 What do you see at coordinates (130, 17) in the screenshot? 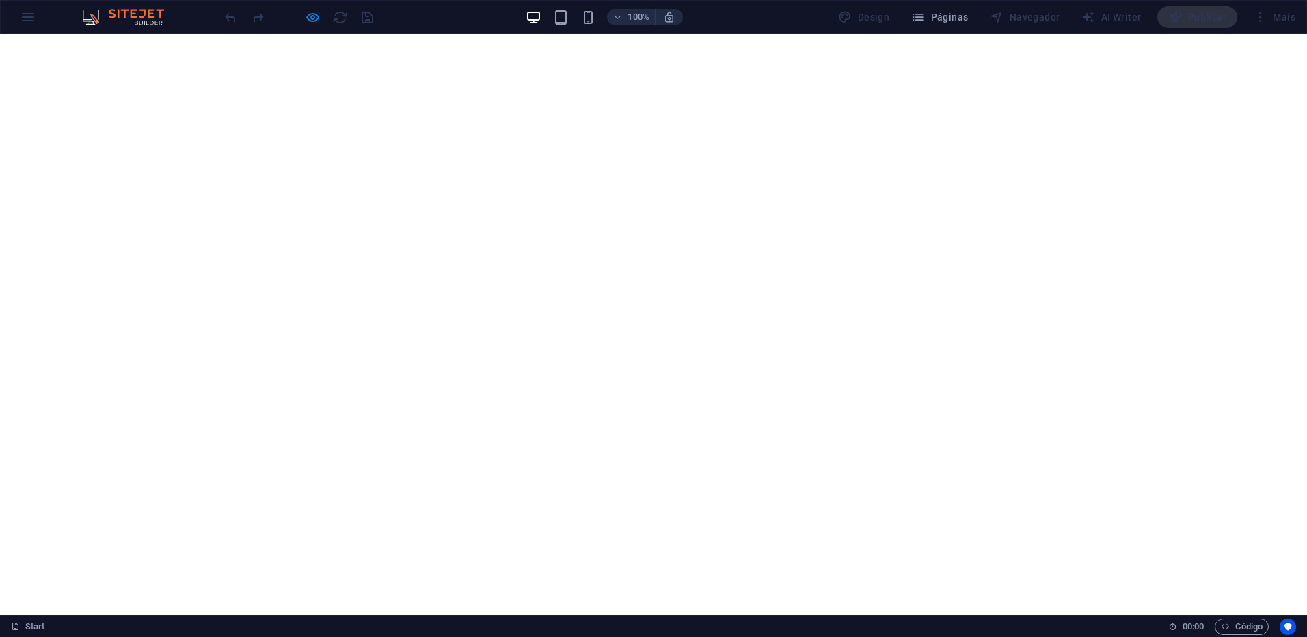
I see `img: Editor Logo` at bounding box center [130, 17].